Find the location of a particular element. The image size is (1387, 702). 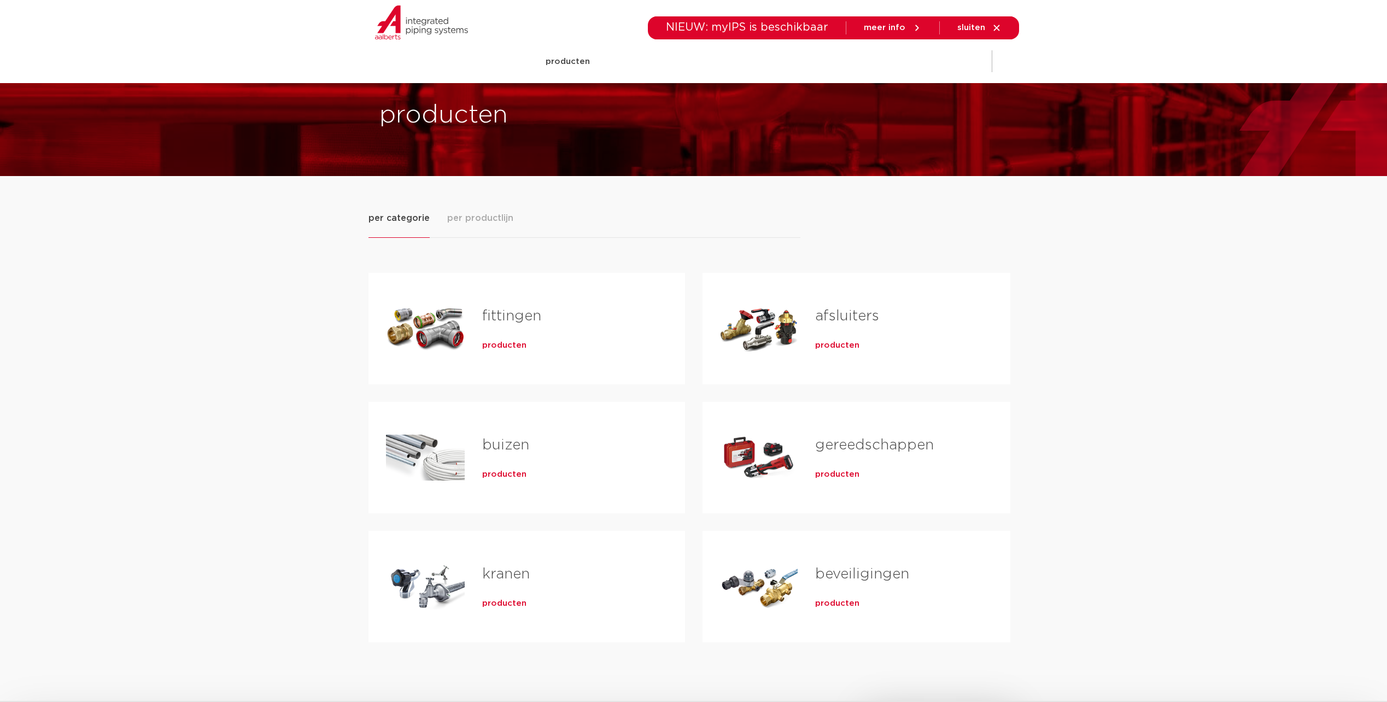

a: markten is located at coordinates (629, 61).